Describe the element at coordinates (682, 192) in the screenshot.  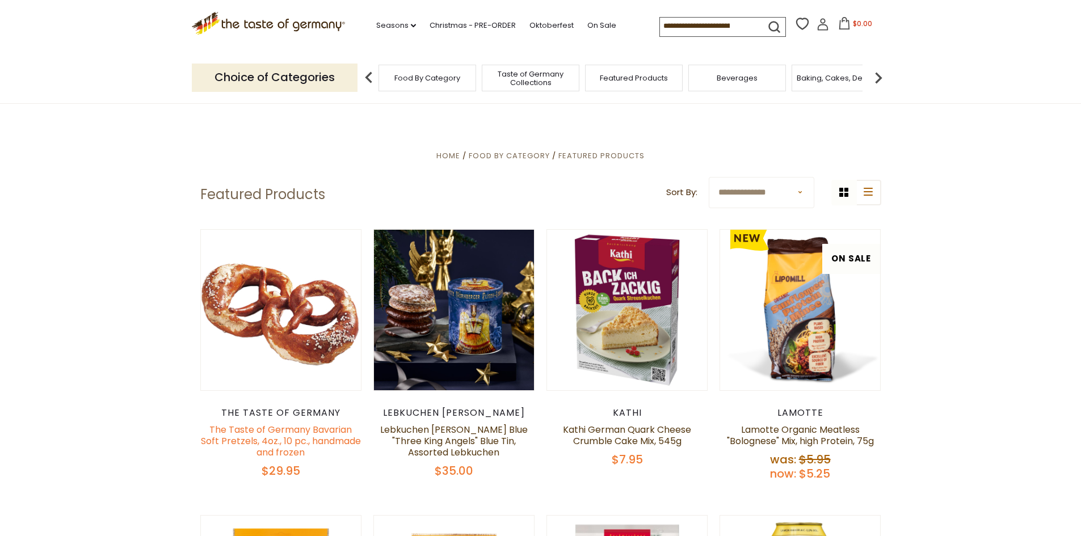
I see `label: Sort By:` at that location.